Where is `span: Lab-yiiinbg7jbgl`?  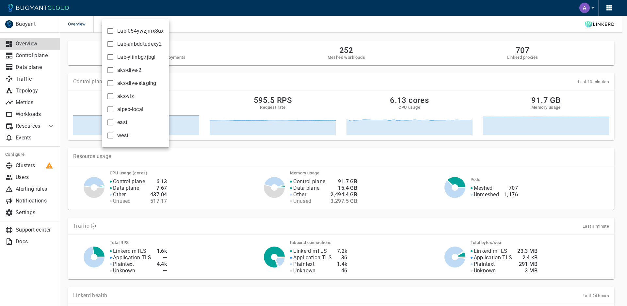 span: Lab-yiiinbg7jbgl is located at coordinates (136, 57).